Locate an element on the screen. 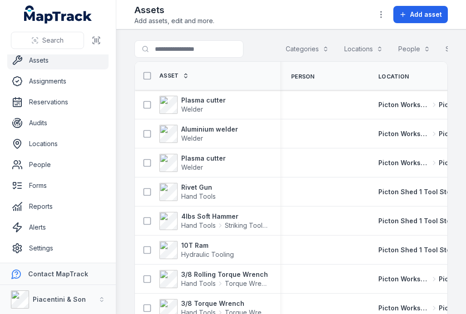 The height and width of the screenshot is (314, 466). strong: 3/8 Torque Wrench is located at coordinates (225, 304).